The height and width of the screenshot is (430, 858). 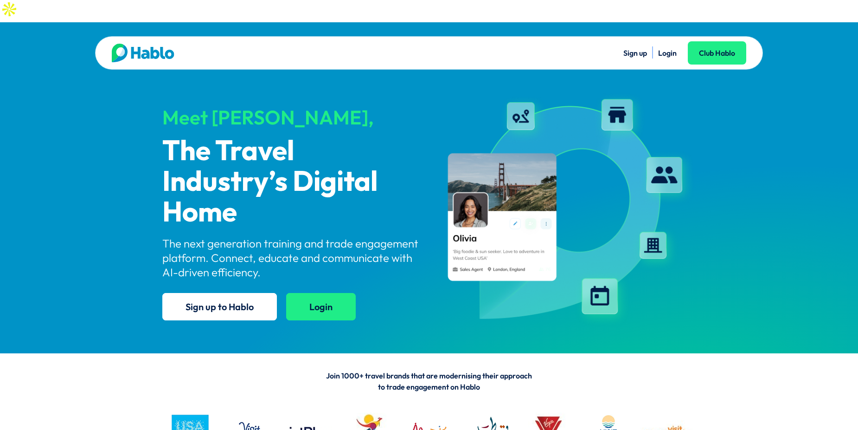 What do you see at coordinates (717, 53) in the screenshot?
I see `a: Club Hablo` at bounding box center [717, 53].